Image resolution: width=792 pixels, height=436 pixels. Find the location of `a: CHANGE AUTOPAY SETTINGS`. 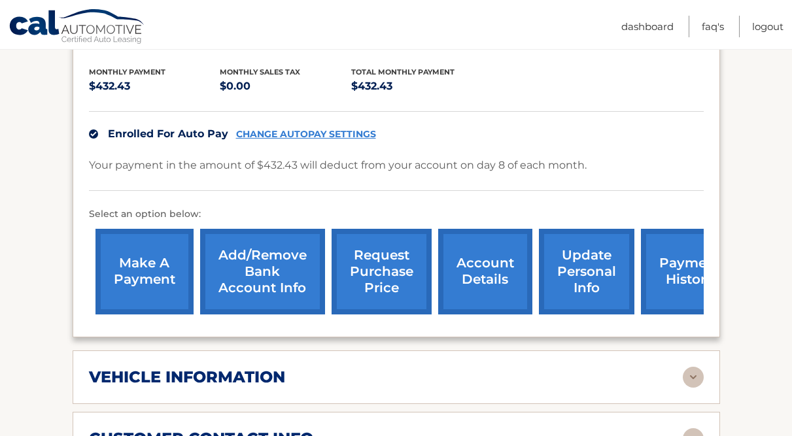

a: CHANGE AUTOPAY SETTINGS is located at coordinates (306, 134).